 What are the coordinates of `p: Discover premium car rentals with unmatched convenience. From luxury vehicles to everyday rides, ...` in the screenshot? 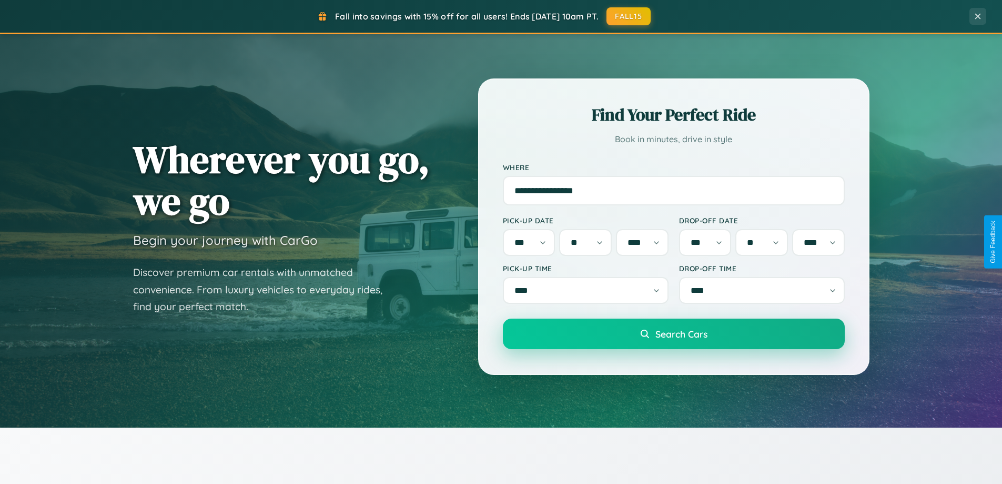 It's located at (265, 289).